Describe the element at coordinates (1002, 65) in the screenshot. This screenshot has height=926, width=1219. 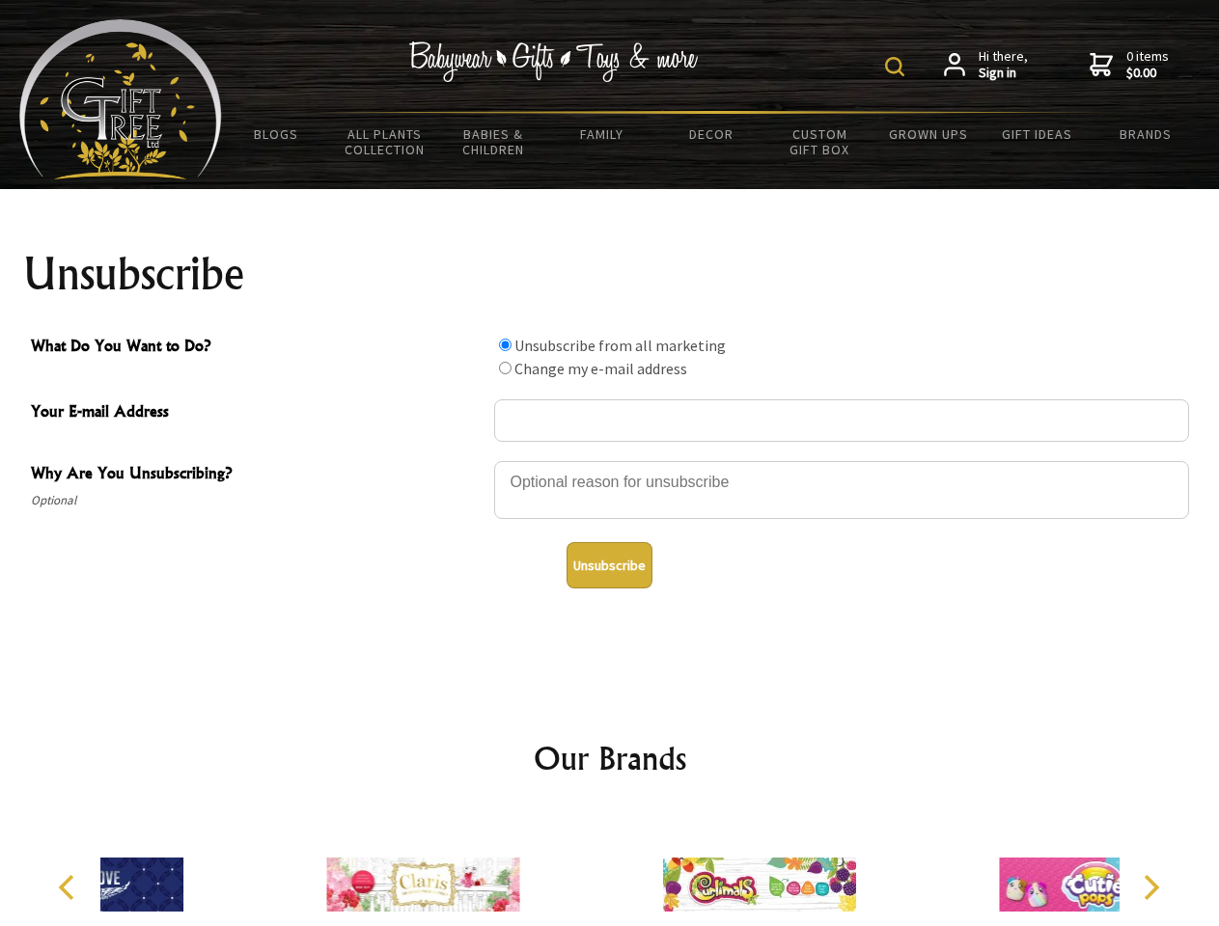
I see `span: Hi there,` at that location.